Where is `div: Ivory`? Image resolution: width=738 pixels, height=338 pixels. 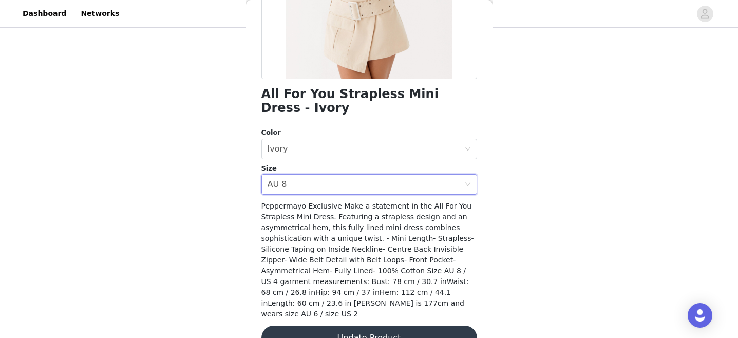 div: Ivory is located at coordinates (278, 149).